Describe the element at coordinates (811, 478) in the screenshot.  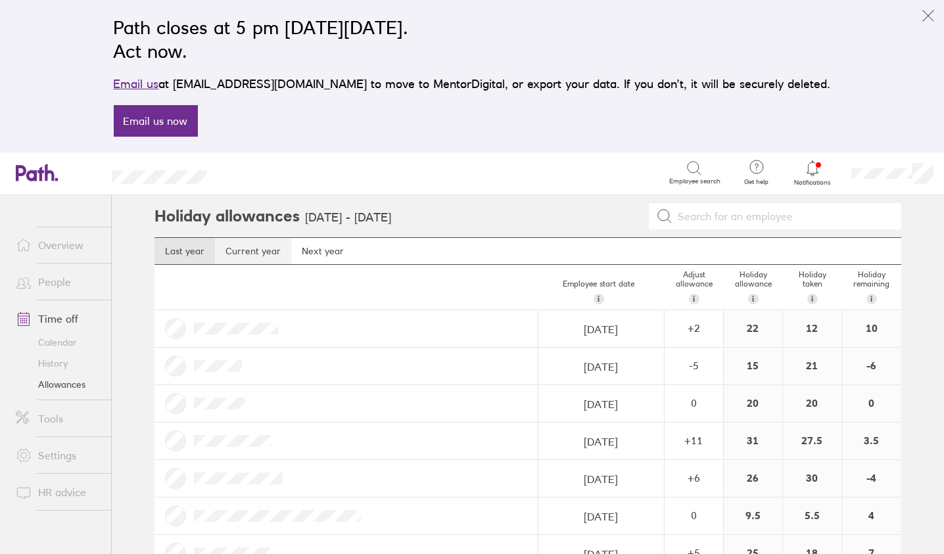
I see `div: 30` at that location.